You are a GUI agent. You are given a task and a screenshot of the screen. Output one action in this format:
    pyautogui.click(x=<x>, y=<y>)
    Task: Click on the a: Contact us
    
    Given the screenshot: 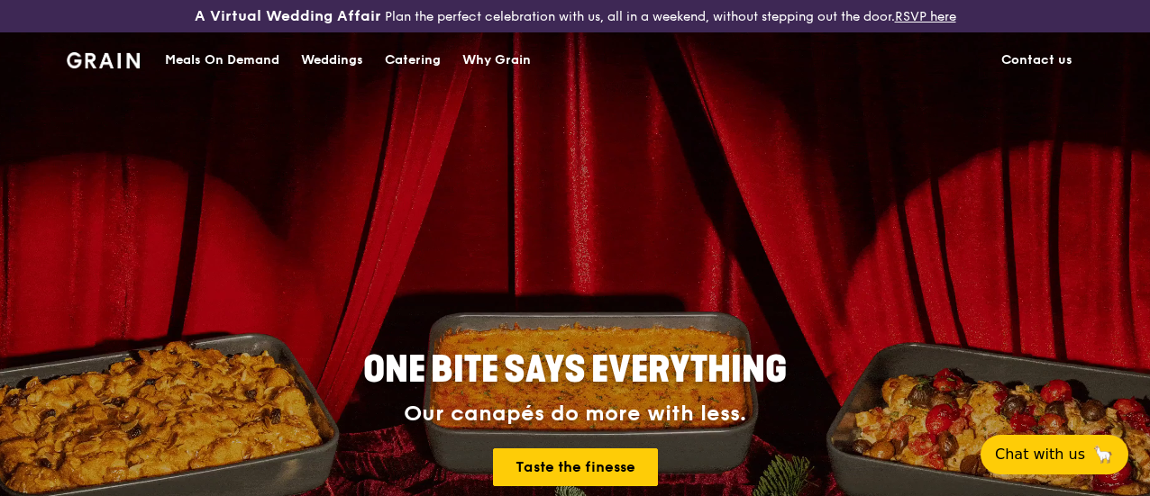 What is the action you would take?
    pyautogui.click(x=1036, y=60)
    